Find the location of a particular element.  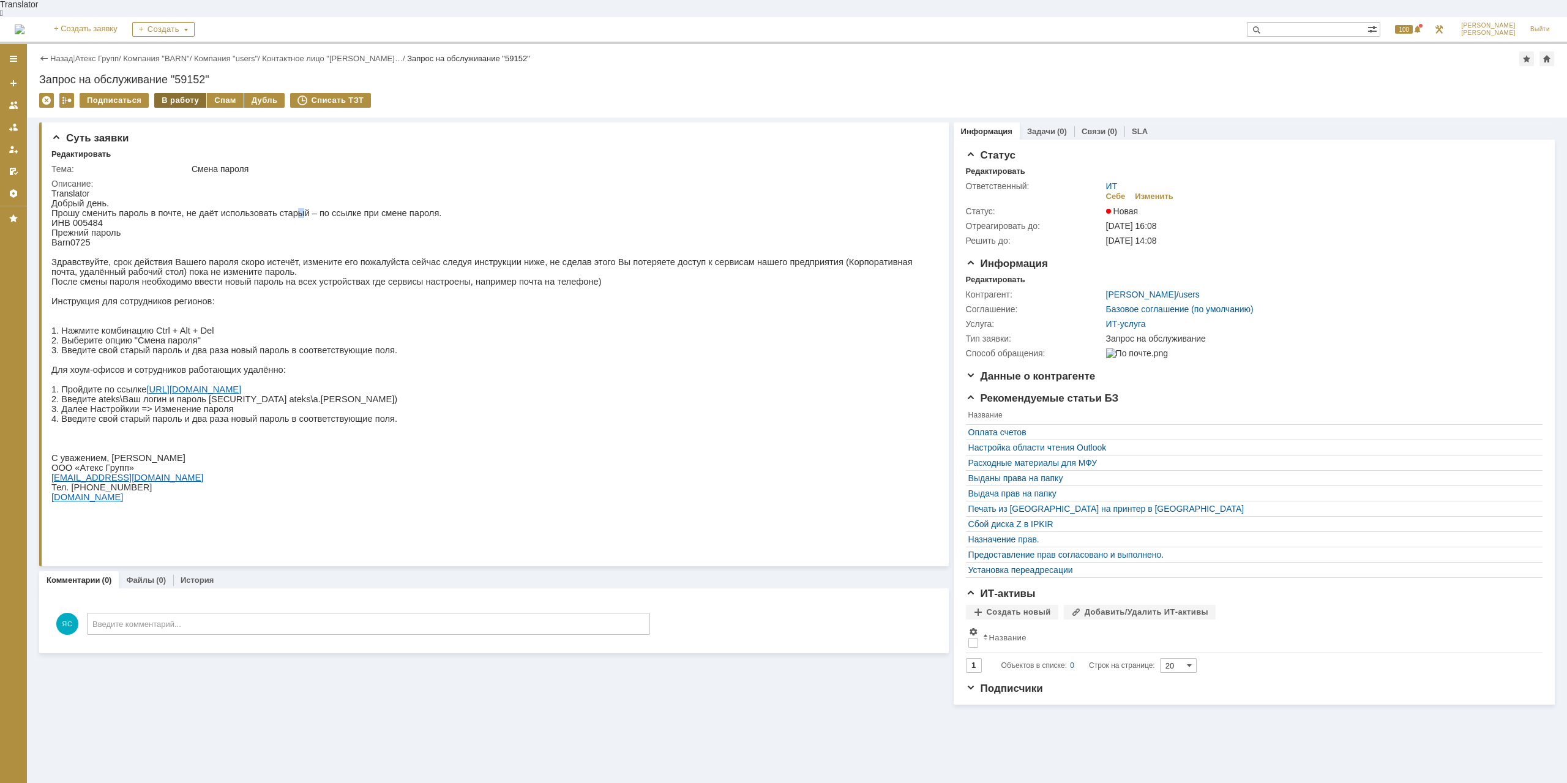

div: Сбой диска Z в IPKIR is located at coordinates (1251, 524).